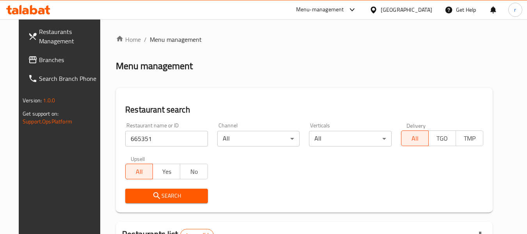  I want to click on span: Menu management, so click(176, 39).